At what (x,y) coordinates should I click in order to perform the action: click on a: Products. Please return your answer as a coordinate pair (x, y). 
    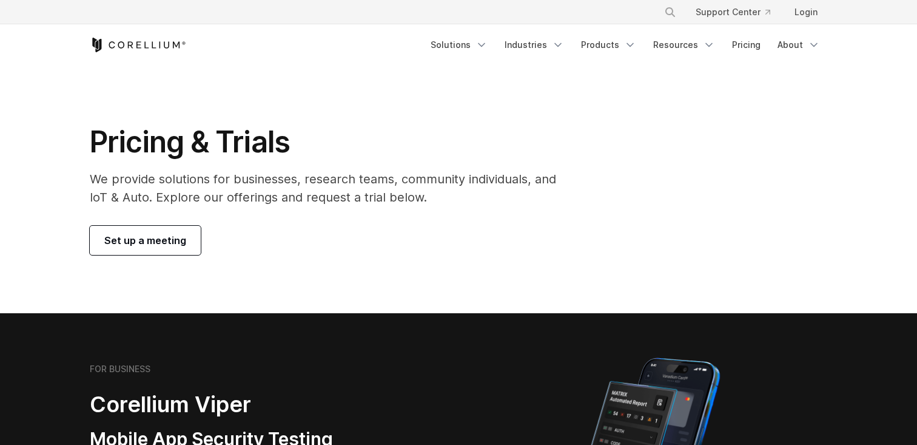
    Looking at the image, I should click on (609, 45).